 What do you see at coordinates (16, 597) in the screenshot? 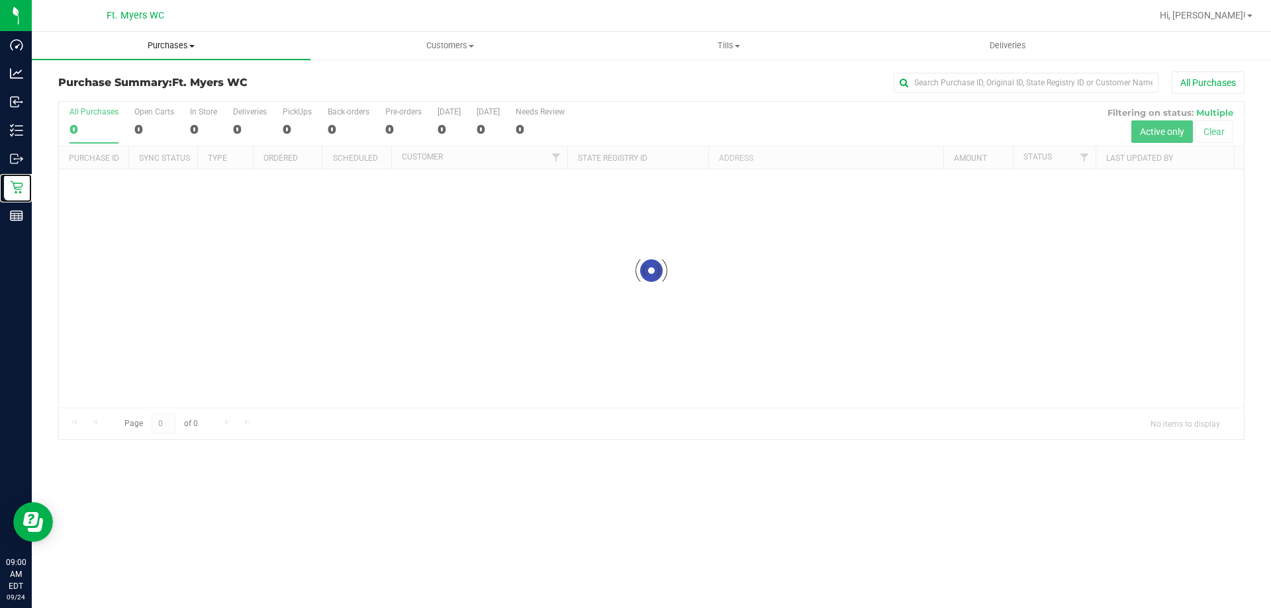
I see `p: 09/24` at bounding box center [16, 597].